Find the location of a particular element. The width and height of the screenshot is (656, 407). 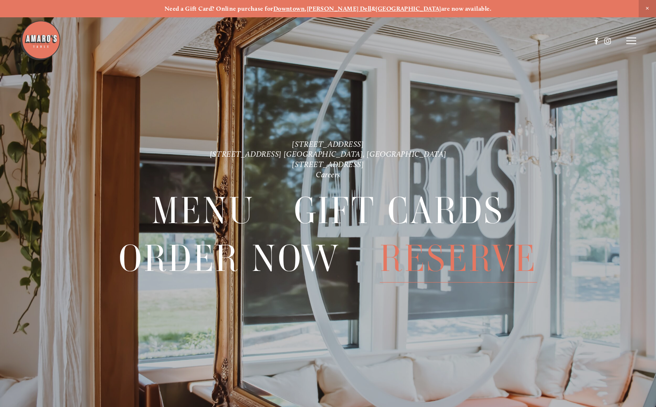

a: Careers is located at coordinates (328, 174).